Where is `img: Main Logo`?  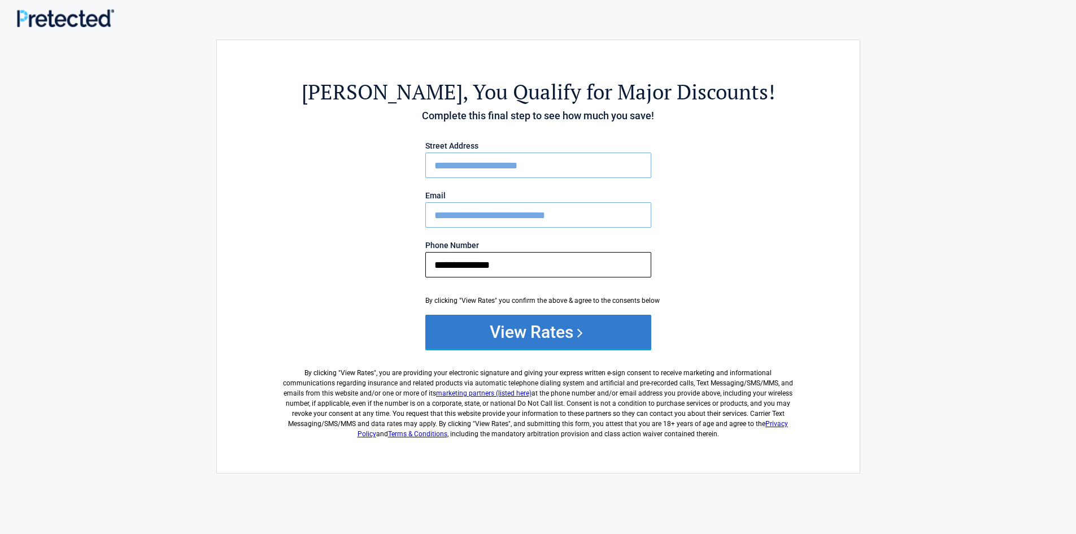
img: Main Logo is located at coordinates (66, 18).